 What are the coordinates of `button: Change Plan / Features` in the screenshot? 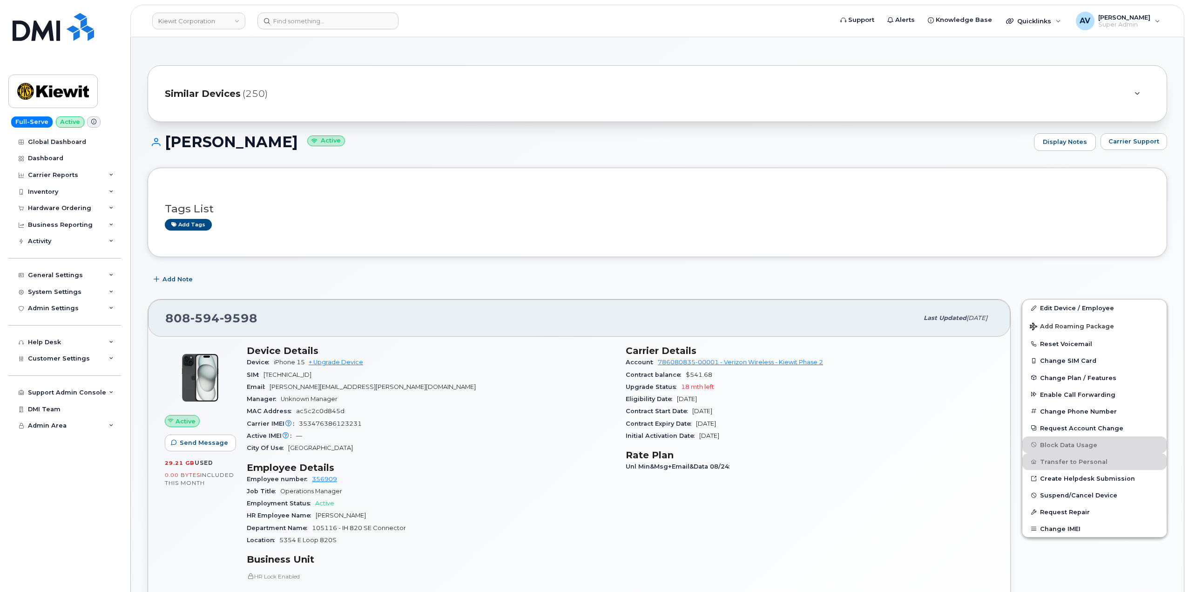 It's located at (1095, 378).